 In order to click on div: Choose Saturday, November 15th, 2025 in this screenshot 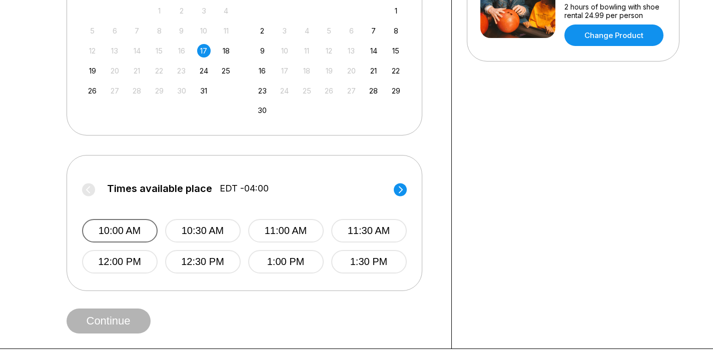, I will do `click(396, 51)`.